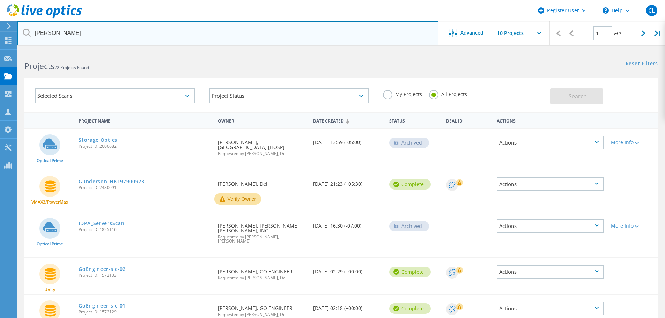 The width and height of the screenshot is (665, 318). Describe the element at coordinates (576, 96) in the screenshot. I see `button: Search` at that location.